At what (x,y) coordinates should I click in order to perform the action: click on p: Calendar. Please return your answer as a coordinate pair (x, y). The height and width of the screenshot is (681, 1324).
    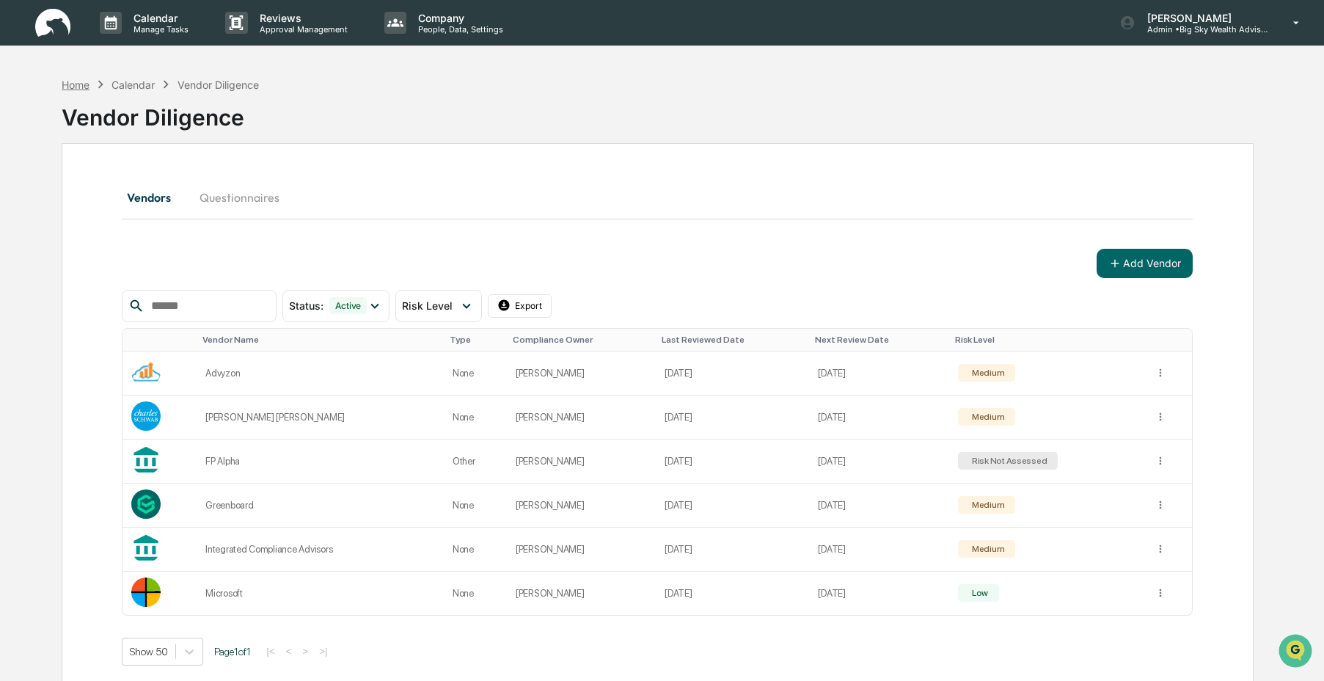
    Looking at the image, I should click on (158, 18).